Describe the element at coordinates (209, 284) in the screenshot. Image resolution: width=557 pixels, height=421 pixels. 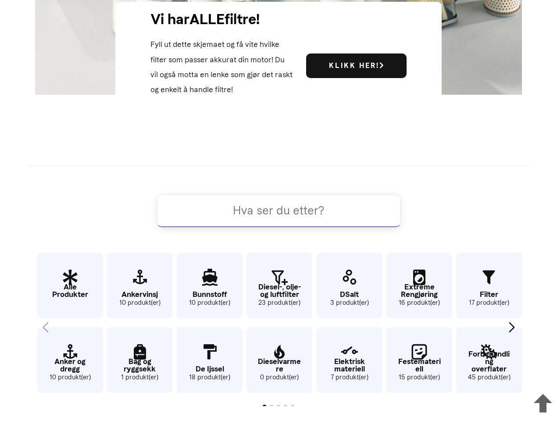
I see `div: 5 / 62` at that location.